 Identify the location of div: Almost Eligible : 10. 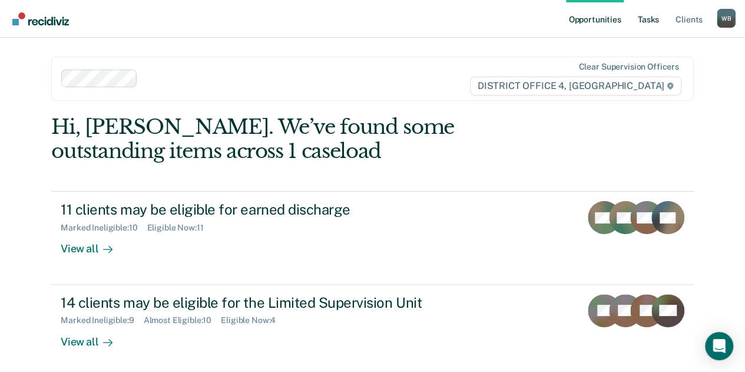
(183, 320).